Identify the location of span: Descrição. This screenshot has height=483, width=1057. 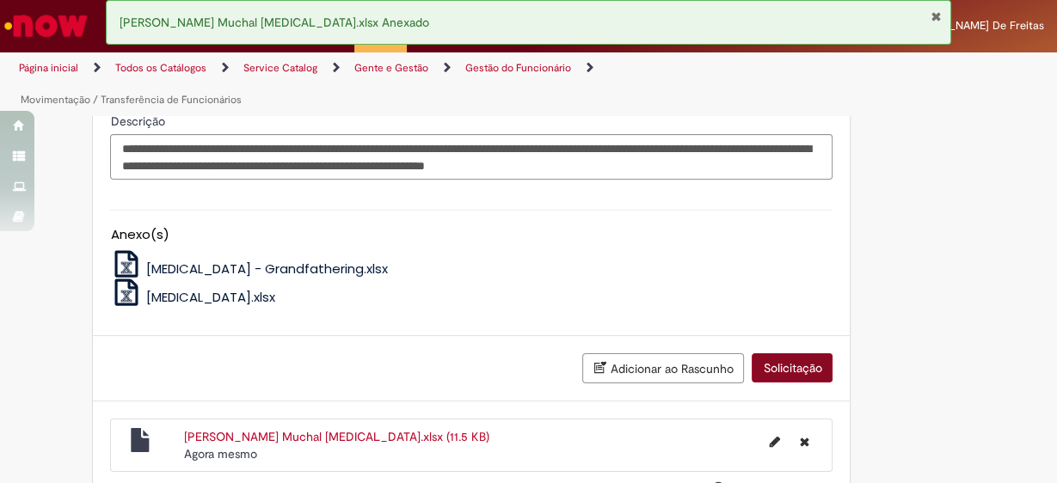
(138, 121).